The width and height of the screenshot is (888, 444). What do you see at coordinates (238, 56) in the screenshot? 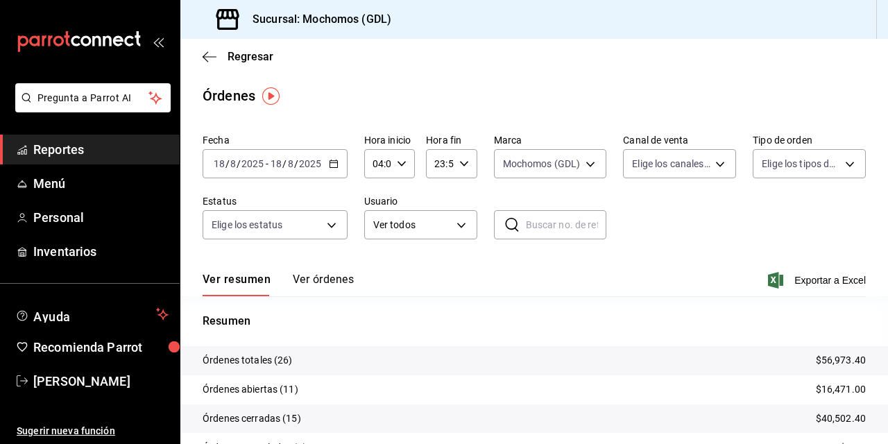
I see `button: Regresar` at bounding box center [238, 56].